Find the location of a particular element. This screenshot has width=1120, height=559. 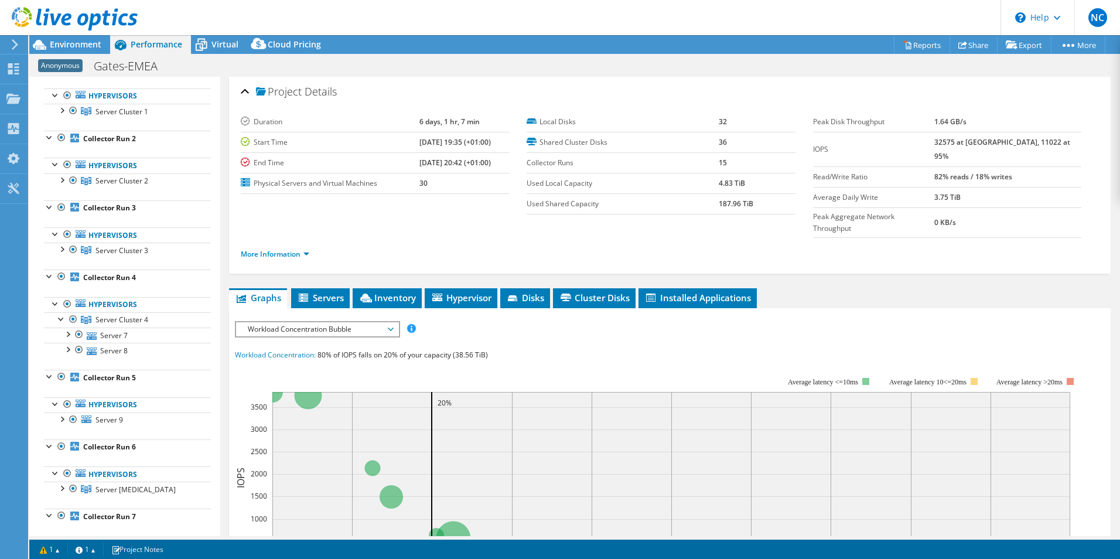

label: Used Local Capacity is located at coordinates (623, 183).